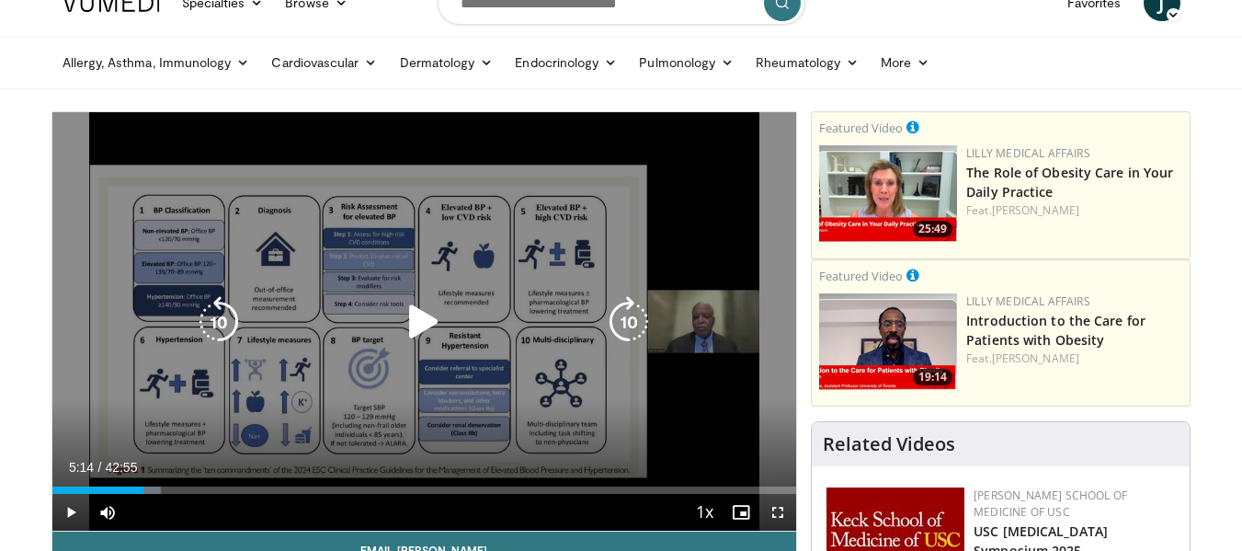 This screenshot has width=1242, height=551. I want to click on a: Pulmonology, so click(686, 63).